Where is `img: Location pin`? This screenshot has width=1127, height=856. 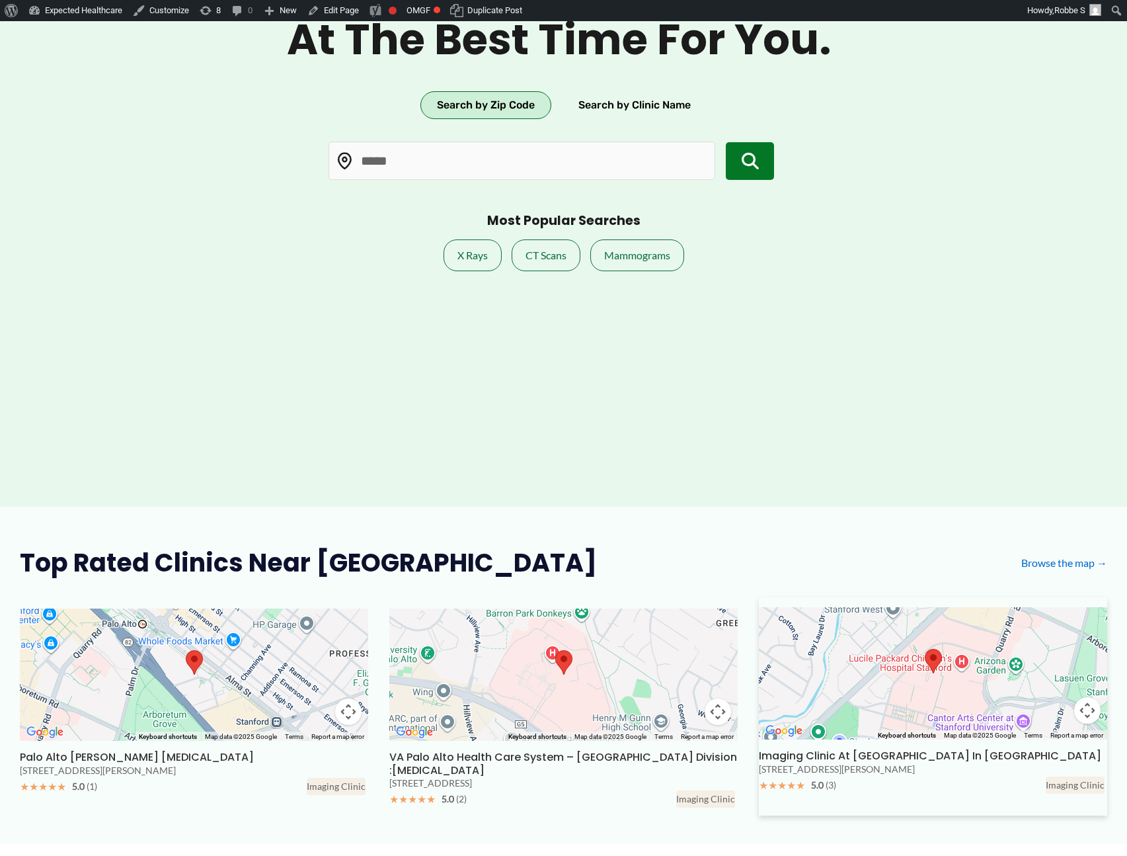
img: Location pin is located at coordinates (345, 161).